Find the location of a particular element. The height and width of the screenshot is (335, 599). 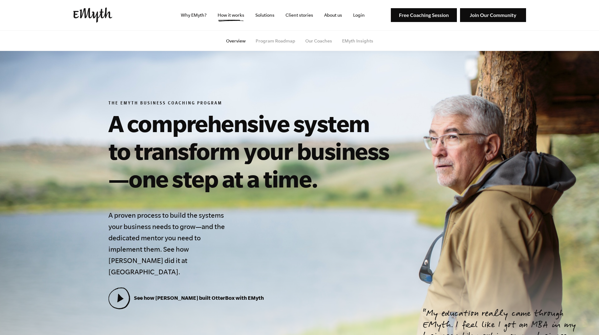

h1: A comprehensive system to transform your business—one step at a time. is located at coordinates (252, 151).